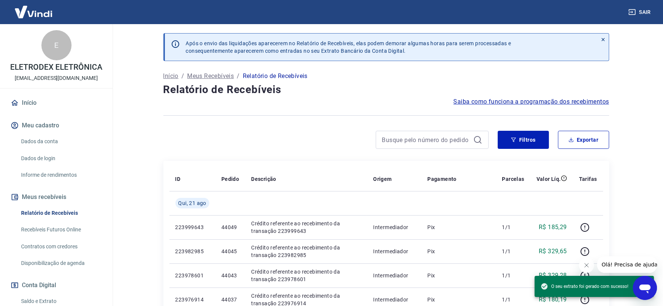 This screenshot has height=306, width=663. I want to click on img: Vindi, so click(33, 12).